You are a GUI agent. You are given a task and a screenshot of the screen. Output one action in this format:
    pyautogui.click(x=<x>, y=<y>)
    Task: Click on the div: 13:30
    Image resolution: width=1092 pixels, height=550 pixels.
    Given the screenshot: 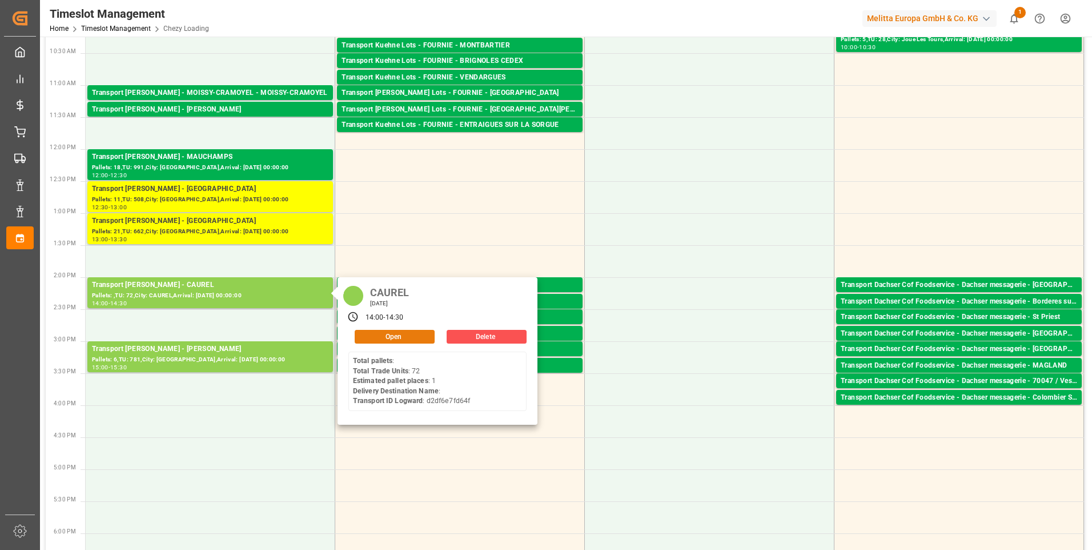 What is the action you would take?
    pyautogui.click(x=118, y=239)
    